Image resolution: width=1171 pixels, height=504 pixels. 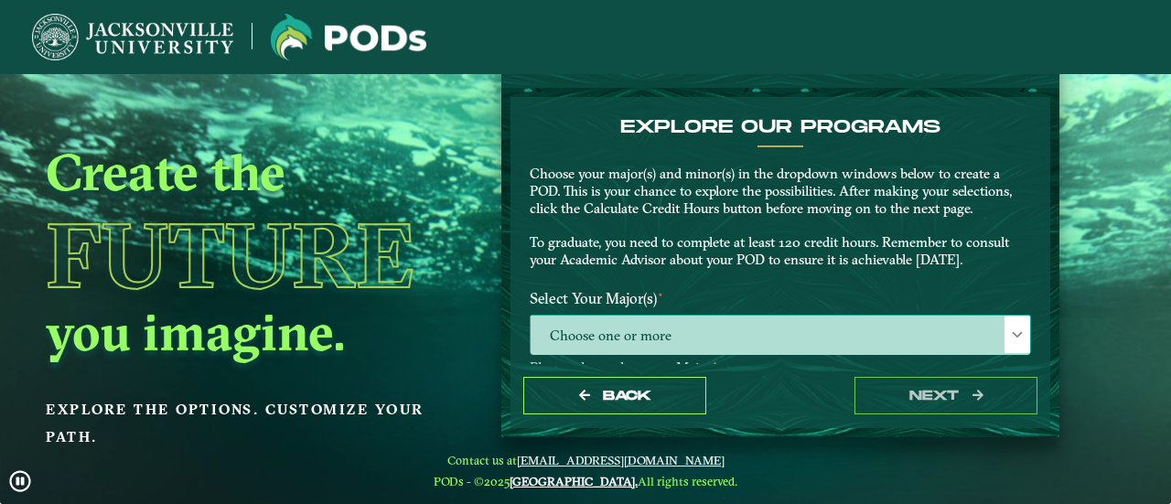 What do you see at coordinates (627, 395) in the screenshot?
I see `span: Back` at bounding box center [627, 395].